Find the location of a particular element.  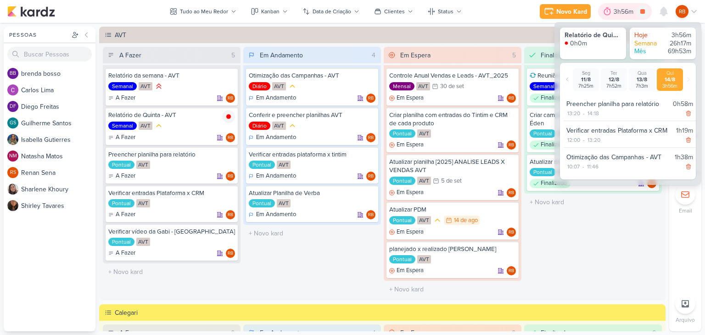

p: RS is located at coordinates (13, 172).